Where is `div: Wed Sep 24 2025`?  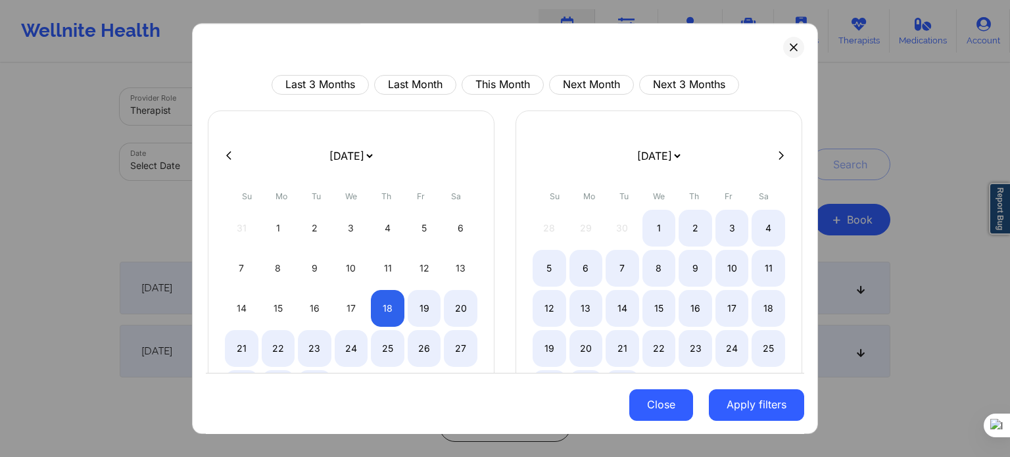
div: Wed Sep 24 2025 is located at coordinates (351, 349).